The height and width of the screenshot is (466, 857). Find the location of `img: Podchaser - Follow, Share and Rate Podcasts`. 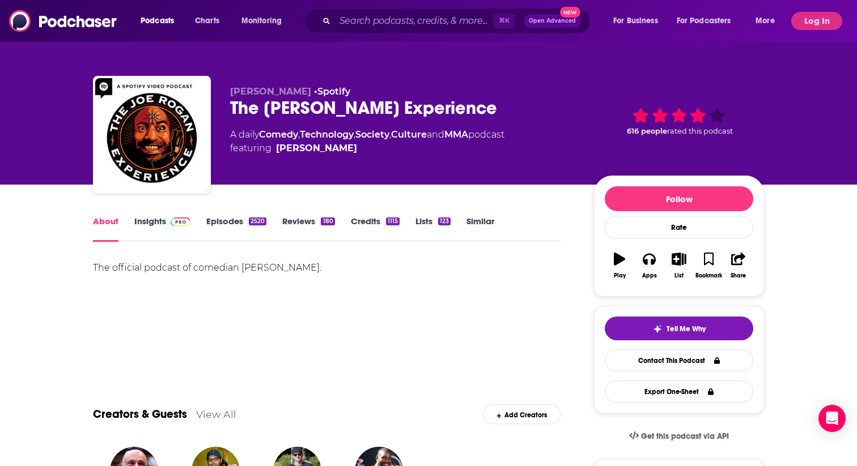

img: Podchaser - Follow, Share and Rate Podcasts is located at coordinates (63, 21).